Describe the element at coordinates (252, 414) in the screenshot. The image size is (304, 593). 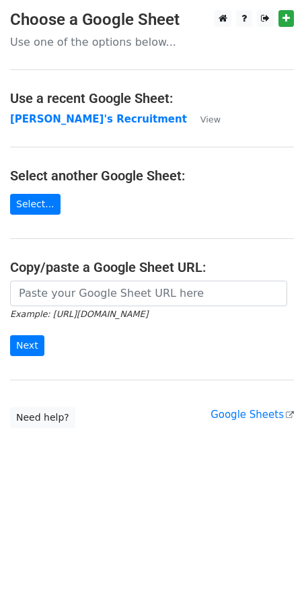
I see `a: Google Sheets` at that location.